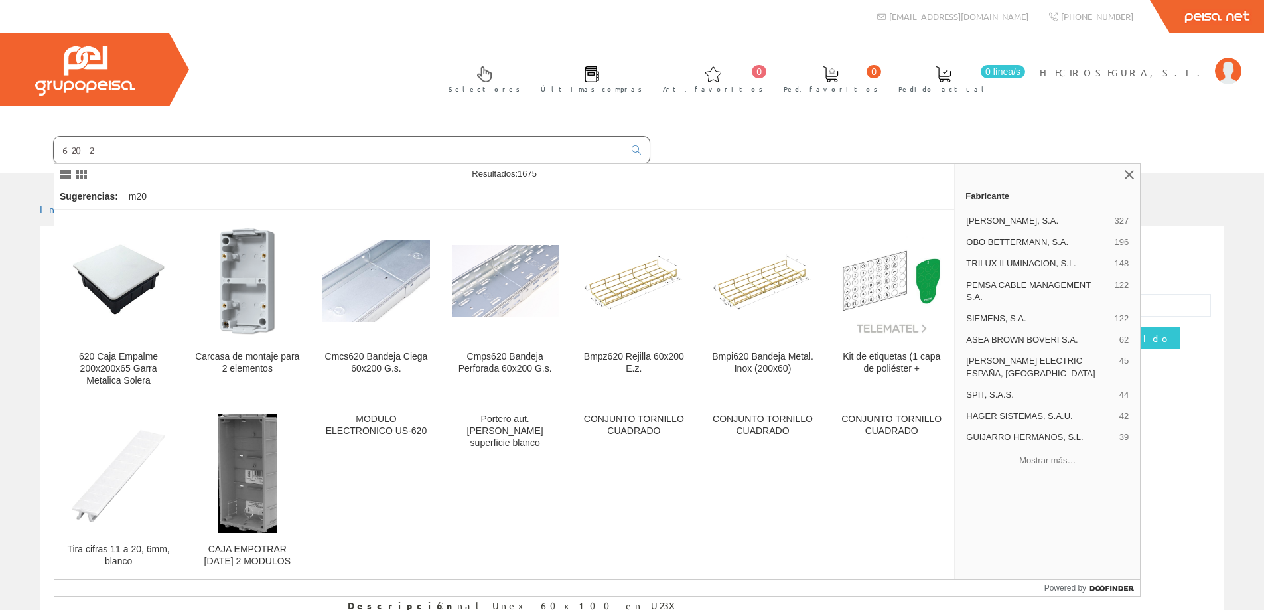 This screenshot has height=610, width=1264. Describe the element at coordinates (762, 306) in the screenshot. I see `a: Bmpi620 Bandeja Metal. Inox (200x60) Bmpi620 Bandeja Metal. Inox (200x60)` at that location.